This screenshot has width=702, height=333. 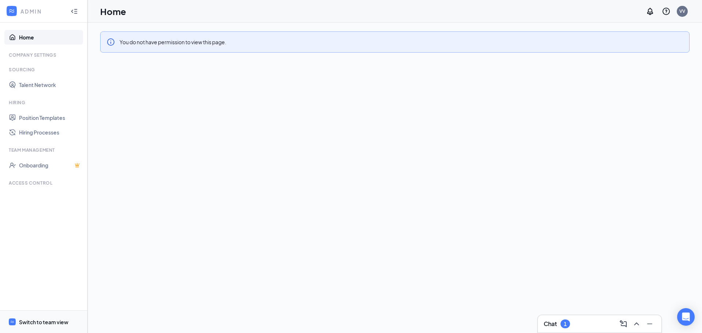 What do you see at coordinates (623, 324) in the screenshot?
I see `svg: ComposeMessage` at bounding box center [623, 324].